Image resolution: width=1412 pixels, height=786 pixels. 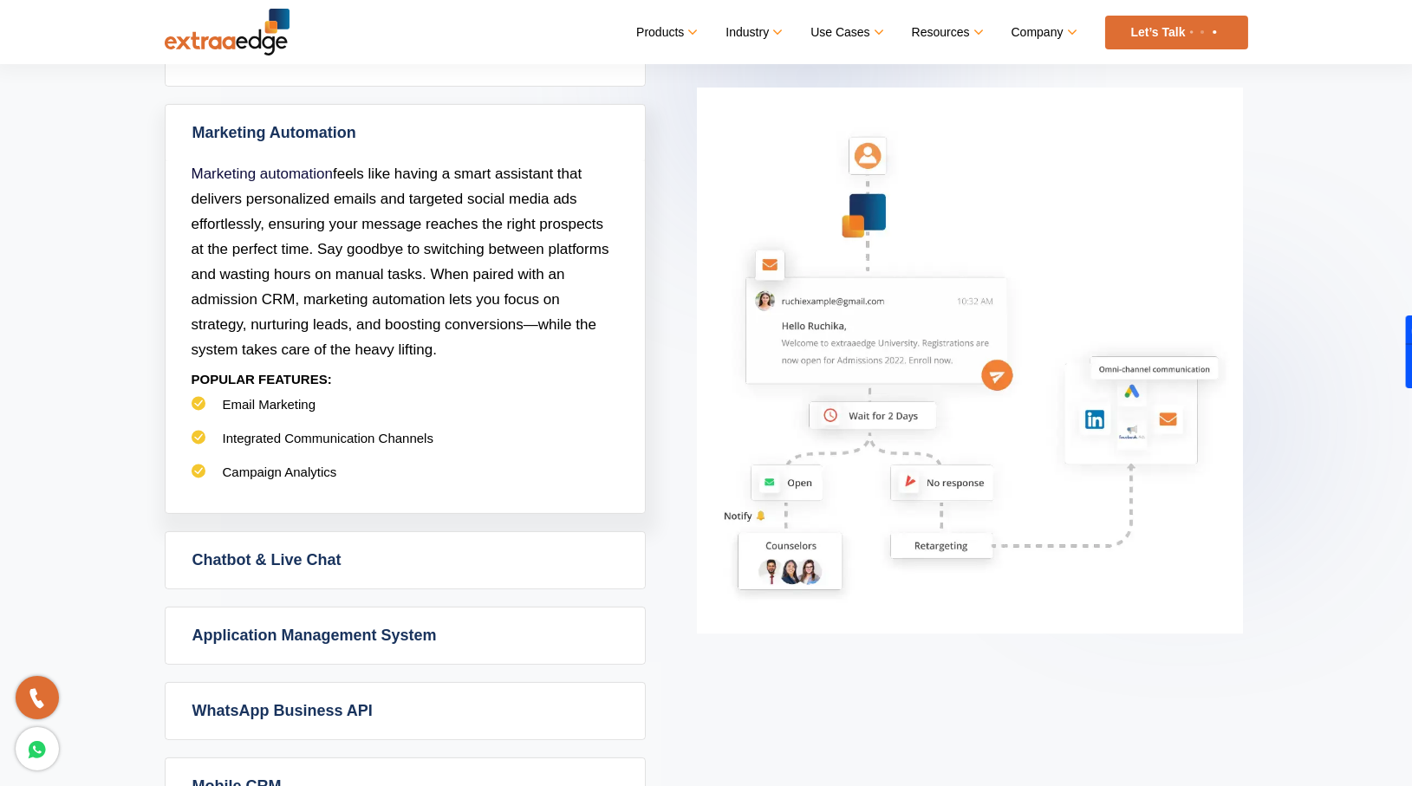 I want to click on a: Let’s Talk, so click(x=1176, y=32).